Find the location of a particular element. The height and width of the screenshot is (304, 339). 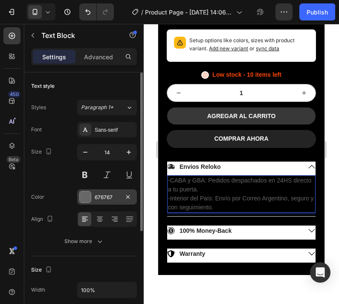

div: Align is located at coordinates (43, 219).